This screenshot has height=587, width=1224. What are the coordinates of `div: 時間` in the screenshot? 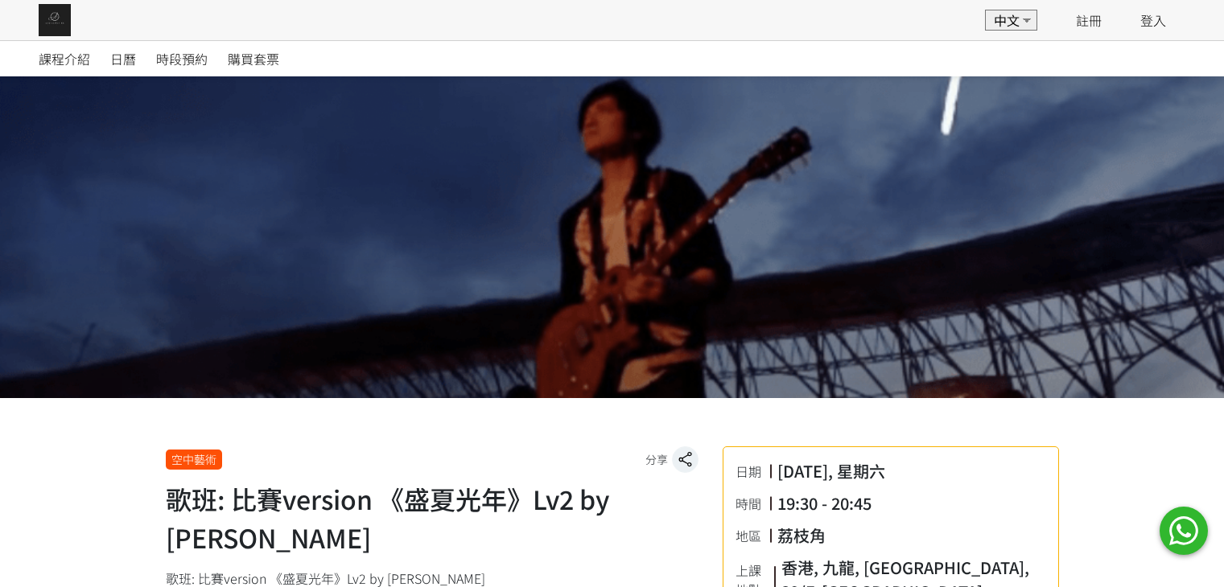 It's located at (752, 504).